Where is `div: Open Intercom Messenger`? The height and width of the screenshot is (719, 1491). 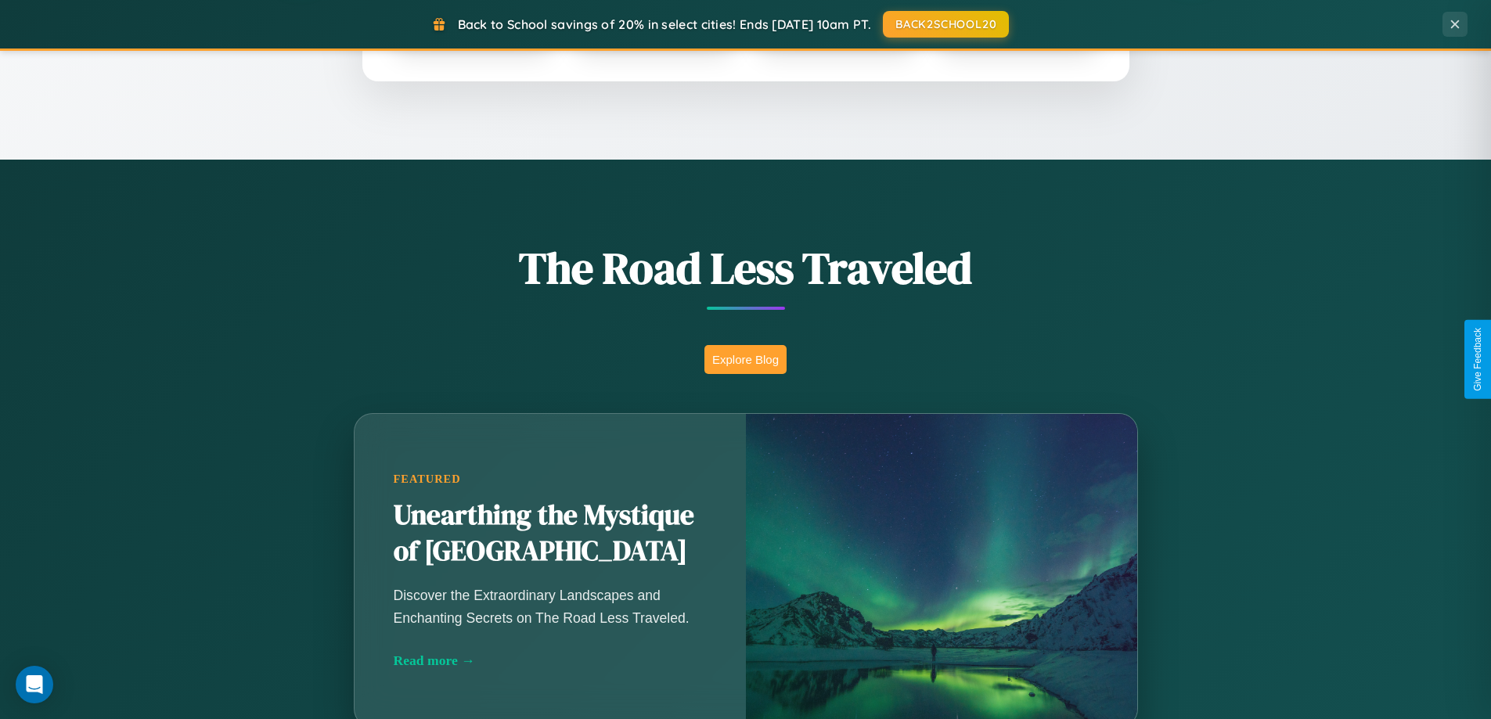 div: Open Intercom Messenger is located at coordinates (34, 685).